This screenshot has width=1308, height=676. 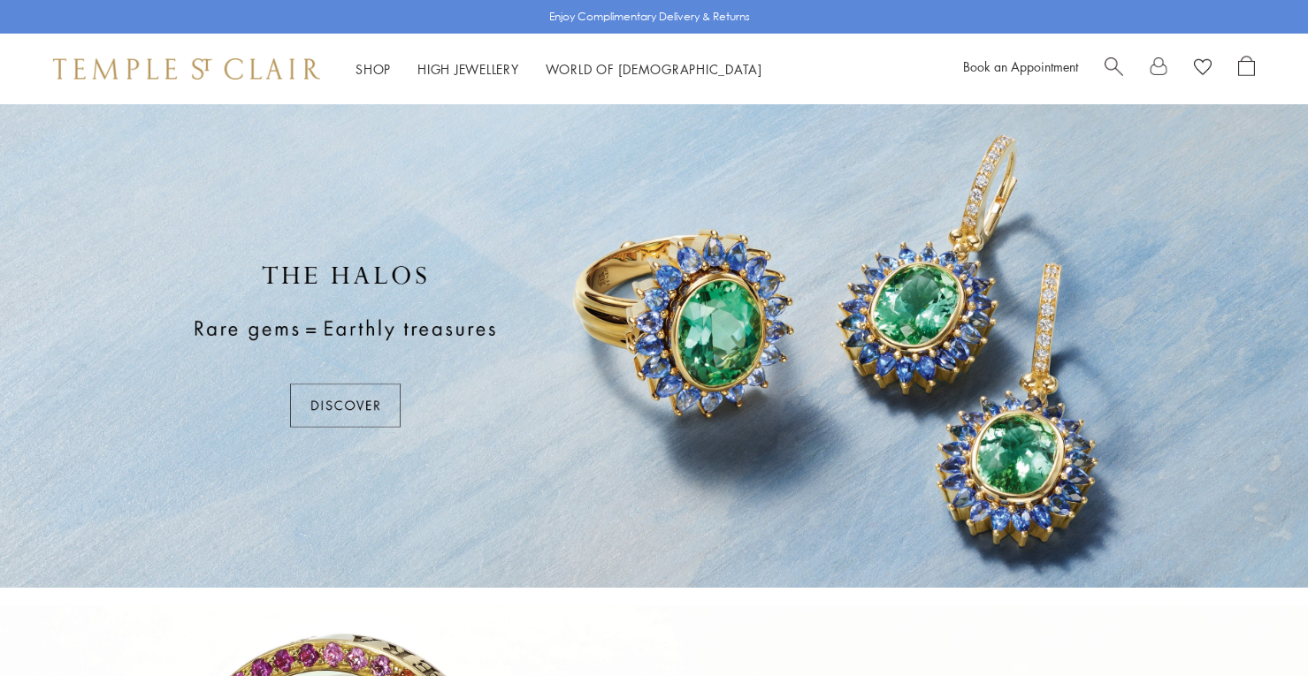 I want to click on p: Enjoy Complimentary Delivery & Returns, so click(x=649, y=17).